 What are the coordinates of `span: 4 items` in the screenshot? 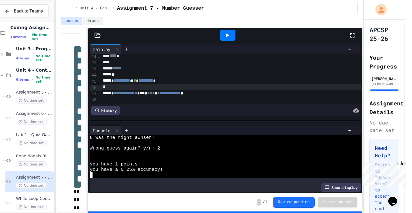 It's located at (22, 58).